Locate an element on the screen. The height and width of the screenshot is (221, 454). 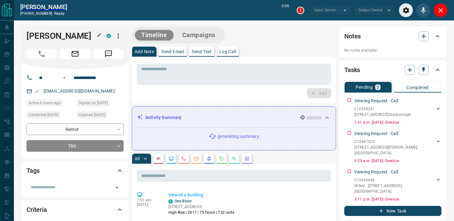
span: Active 6 hours ago is located at coordinates (44, 103).